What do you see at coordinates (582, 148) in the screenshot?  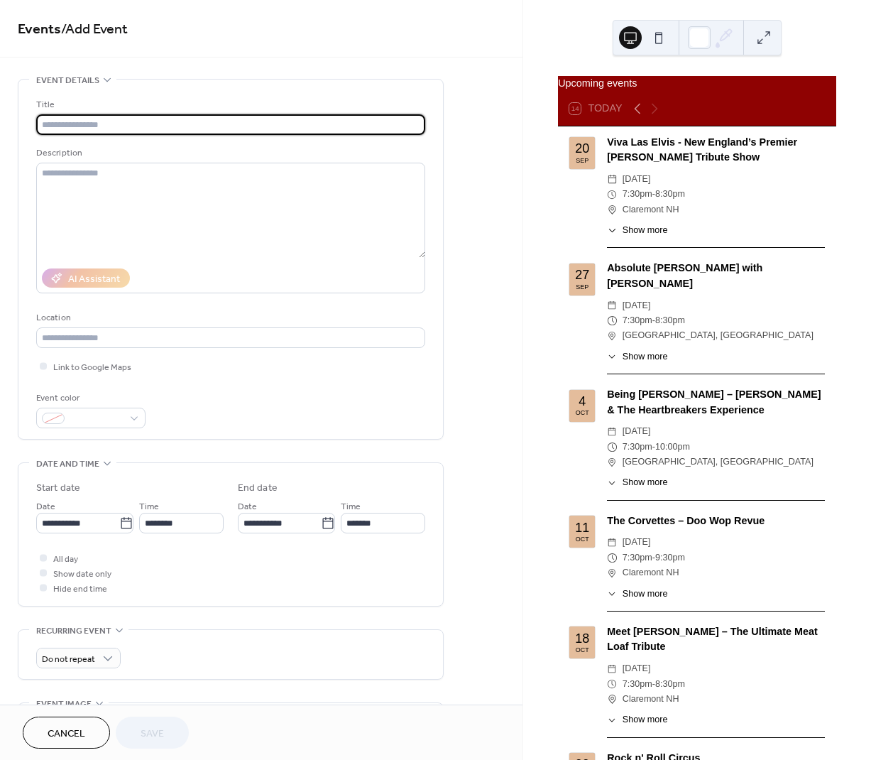 I see `div: 20` at bounding box center [582, 148].